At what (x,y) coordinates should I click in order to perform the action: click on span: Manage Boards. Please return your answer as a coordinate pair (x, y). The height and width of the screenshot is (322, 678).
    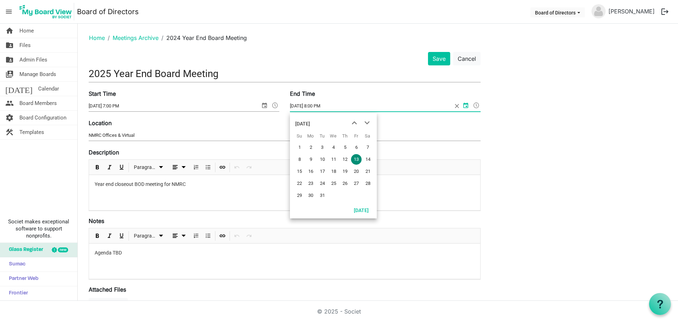
    Looking at the image, I should click on (38, 74).